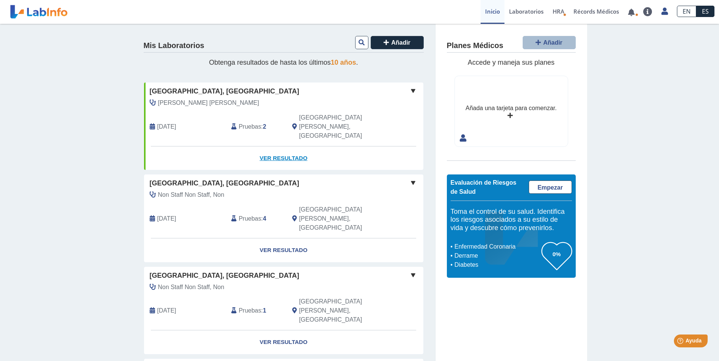 This screenshot has height=361, width=719. What do you see at coordinates (550, 188) in the screenshot?
I see `span: Empezar` at bounding box center [550, 188].